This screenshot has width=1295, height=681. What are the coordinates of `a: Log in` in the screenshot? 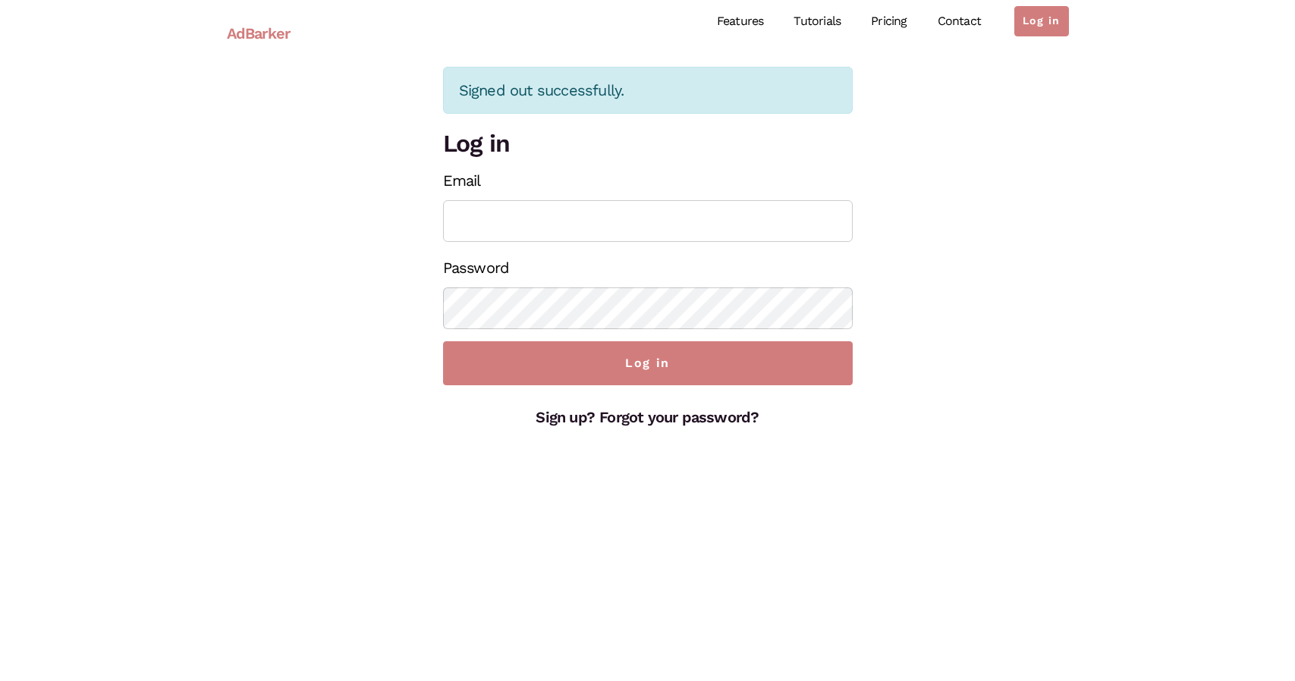 It's located at (1041, 21).